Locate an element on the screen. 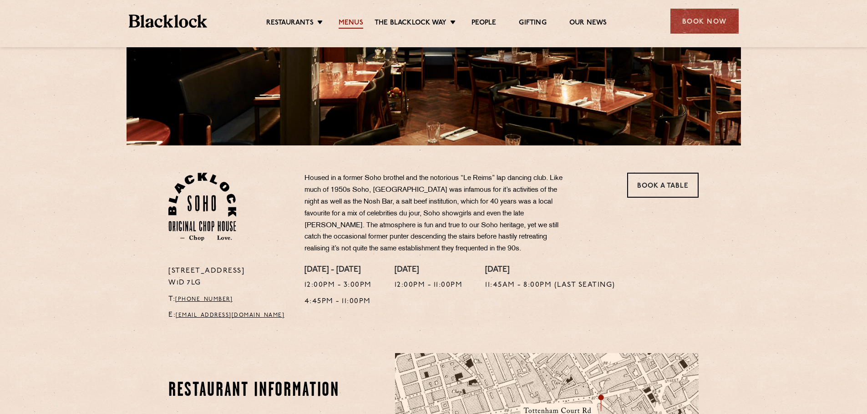 This screenshot has height=414, width=867. img: BL_Textured_Logo-footer-cropped.svg is located at coordinates (168, 21).